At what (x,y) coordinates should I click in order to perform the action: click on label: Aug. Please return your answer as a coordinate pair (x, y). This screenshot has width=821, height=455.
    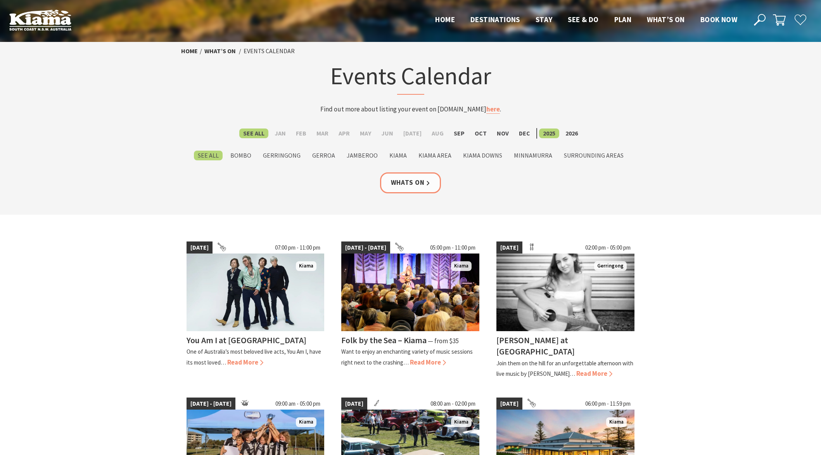
    Looking at the image, I should click on (437, 133).